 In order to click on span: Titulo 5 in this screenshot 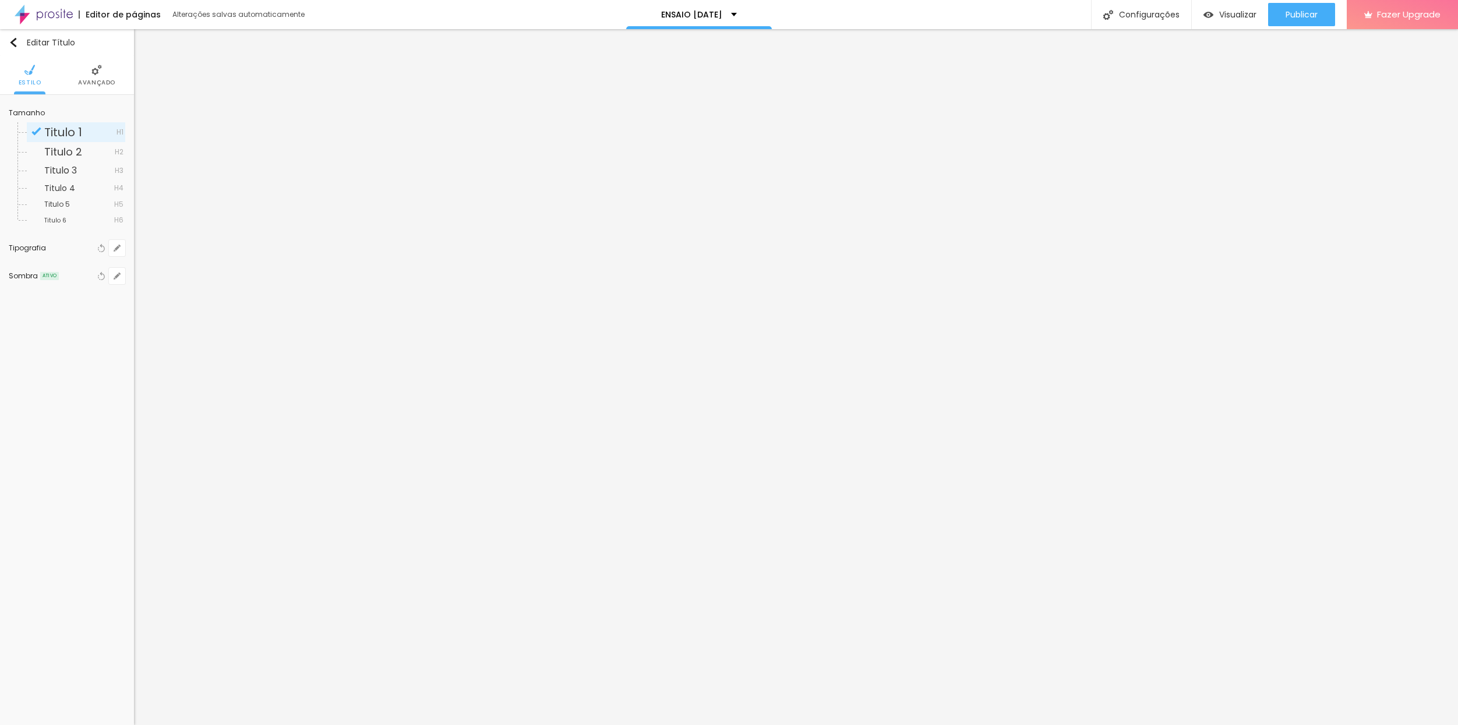, I will do `click(57, 204)`.